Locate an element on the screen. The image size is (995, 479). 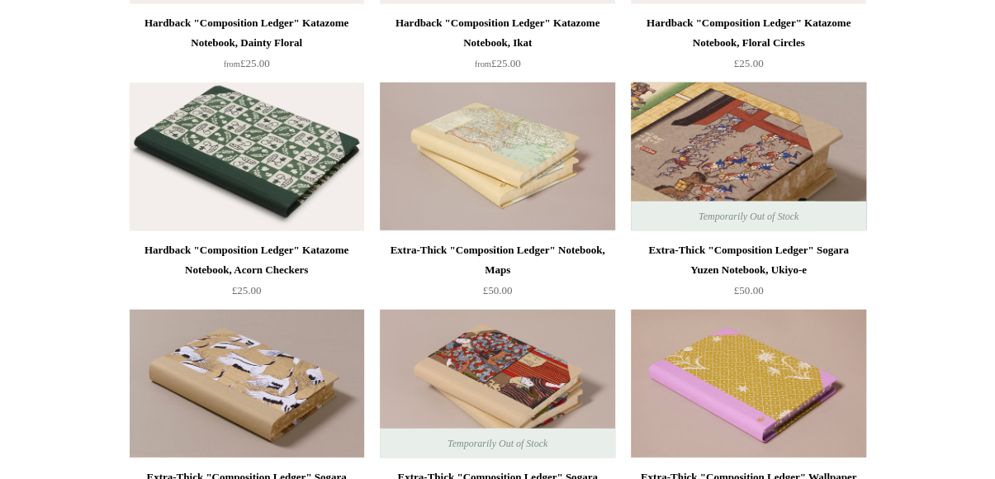
a: Hardback "Composition Ledger" Katazome Notebook, Acorn Checkers £25.00 is located at coordinates (247, 274).